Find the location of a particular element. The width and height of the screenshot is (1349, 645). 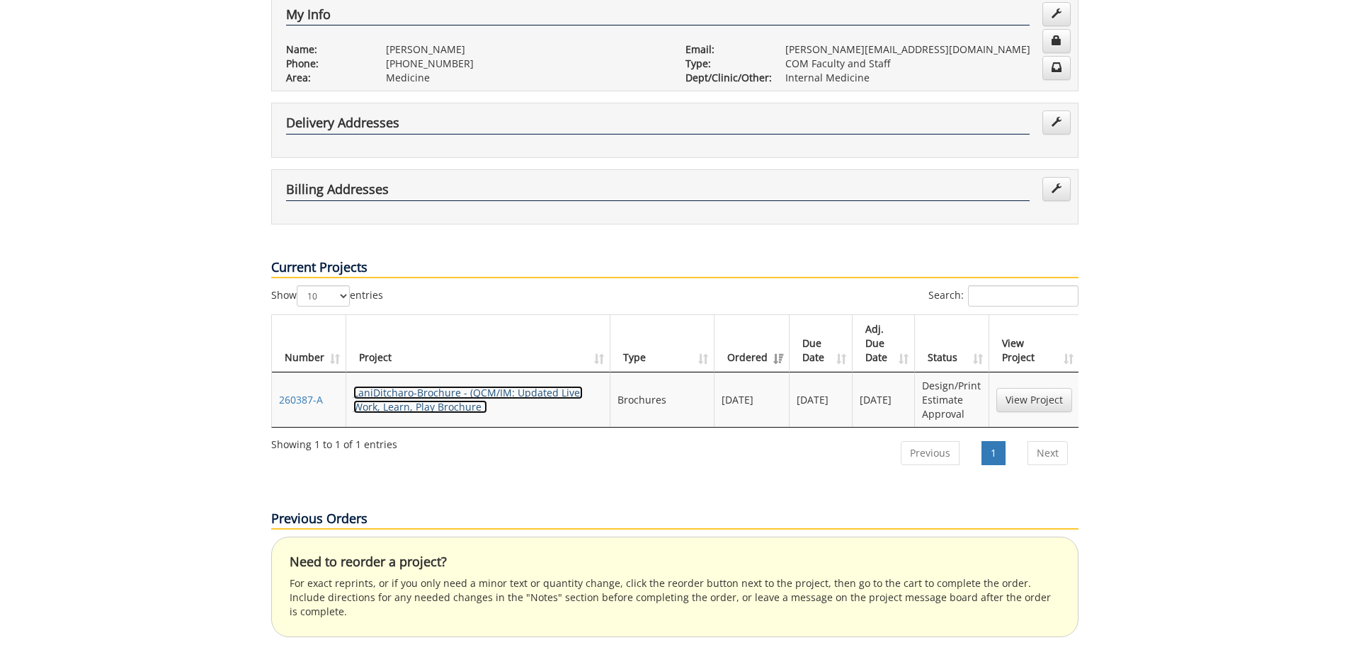

p: Name: is located at coordinates (325, 50).